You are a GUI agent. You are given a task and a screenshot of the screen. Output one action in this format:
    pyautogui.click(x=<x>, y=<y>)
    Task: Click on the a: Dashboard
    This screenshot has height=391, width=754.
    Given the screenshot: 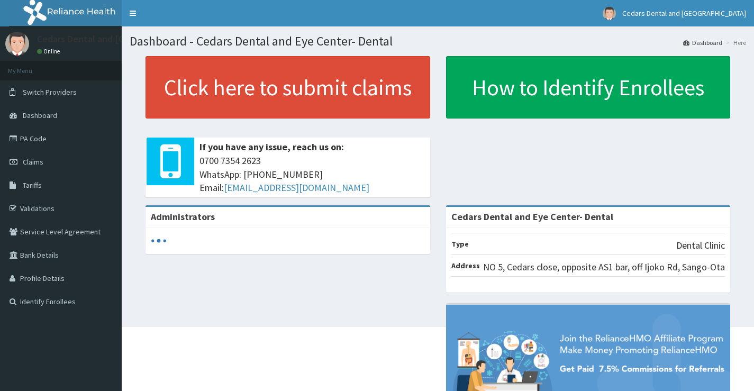 What is the action you would take?
    pyautogui.click(x=703, y=42)
    